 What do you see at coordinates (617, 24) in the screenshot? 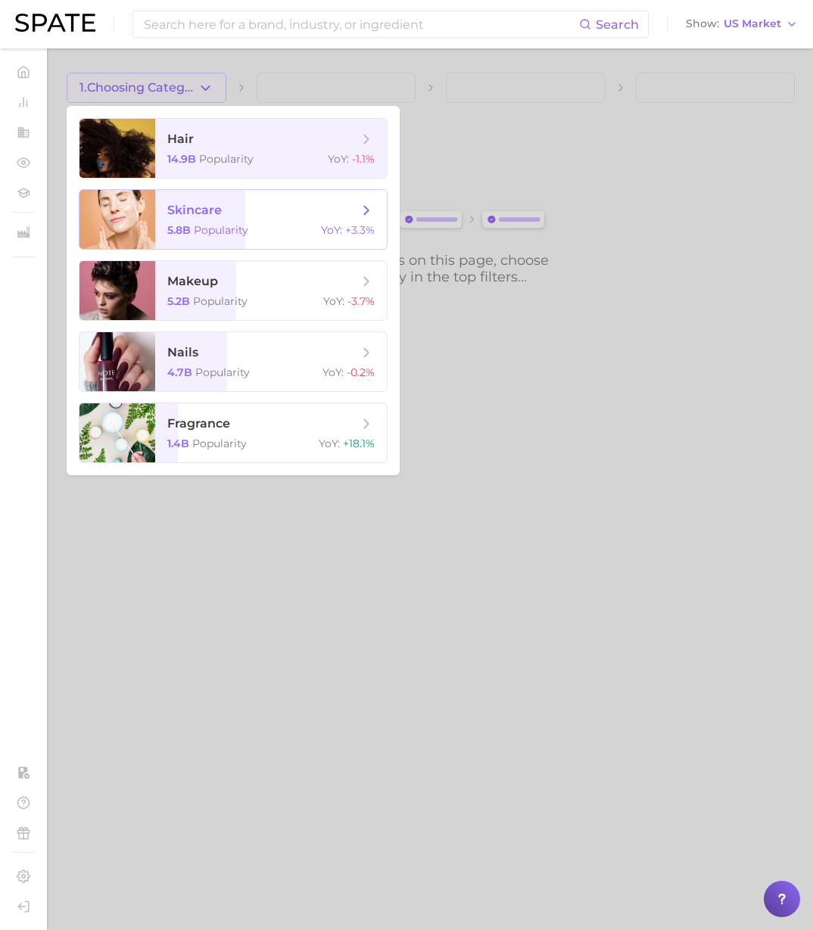
I see `span: Search` at bounding box center [617, 24].